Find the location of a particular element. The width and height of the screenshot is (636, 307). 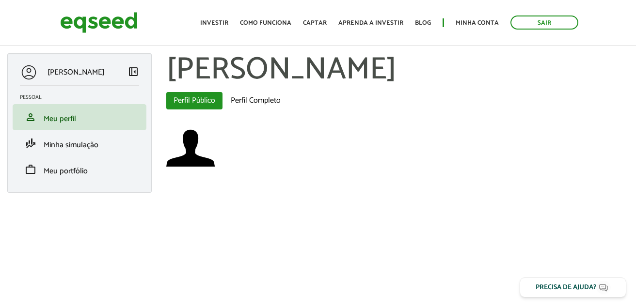

a: Blog is located at coordinates (422, 23).